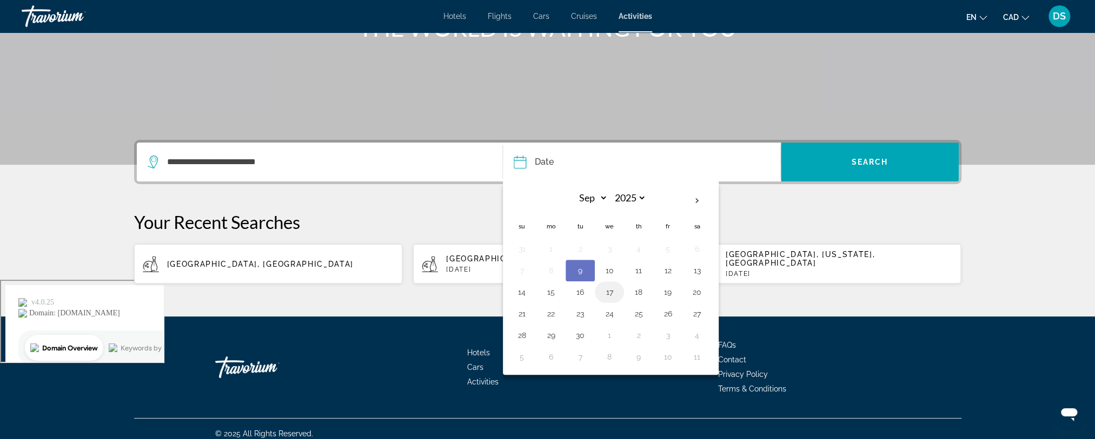 This screenshot has height=439, width=1095. Describe the element at coordinates (590, 198) in the screenshot. I see `select: Select month` at that location.